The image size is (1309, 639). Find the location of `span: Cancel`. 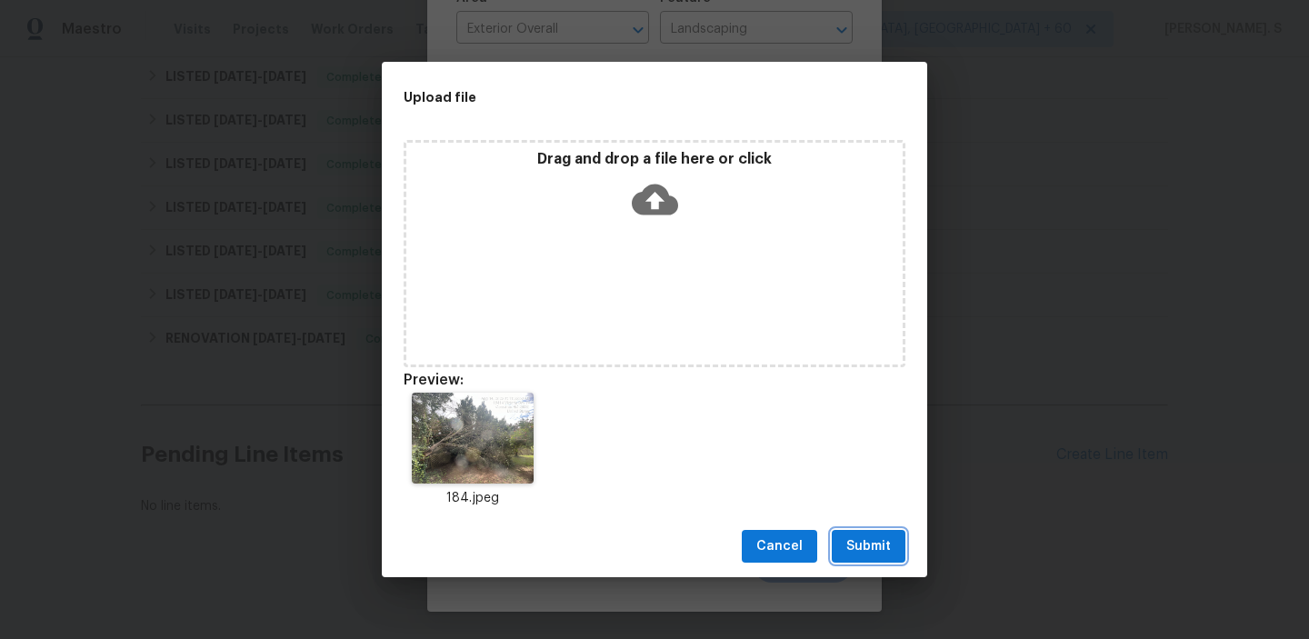

span: Cancel is located at coordinates (779, 546).